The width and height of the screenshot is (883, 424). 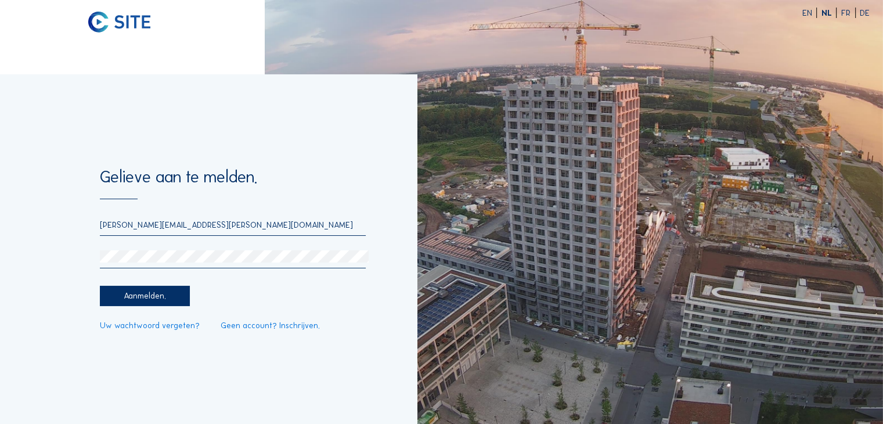 I want to click on div: FR, so click(x=849, y=13).